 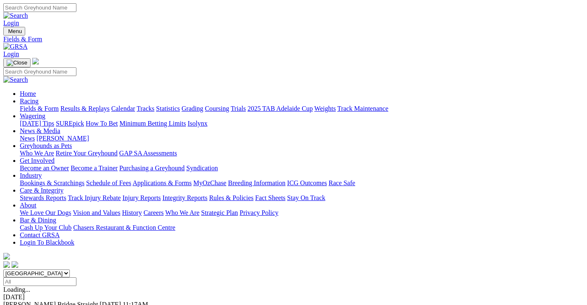 What do you see at coordinates (141, 197) in the screenshot?
I see `a: Injury Reports` at bounding box center [141, 197].